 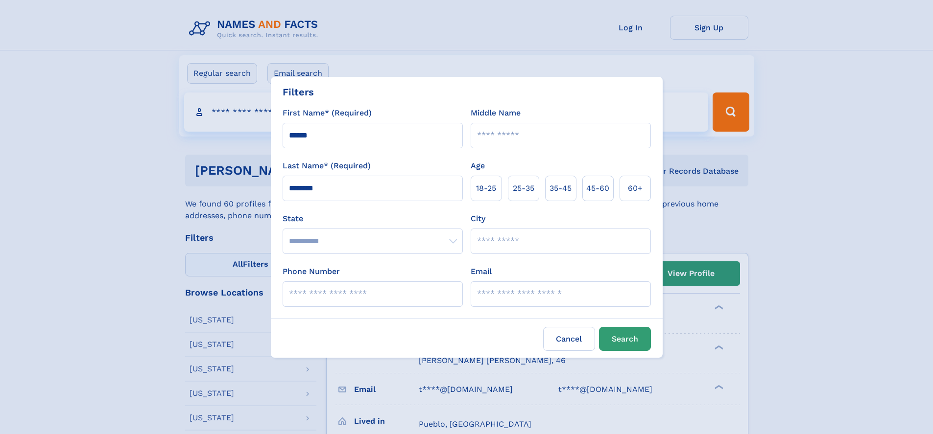 What do you see at coordinates (486, 188) in the screenshot?
I see `span: 18‑25` at bounding box center [486, 188].